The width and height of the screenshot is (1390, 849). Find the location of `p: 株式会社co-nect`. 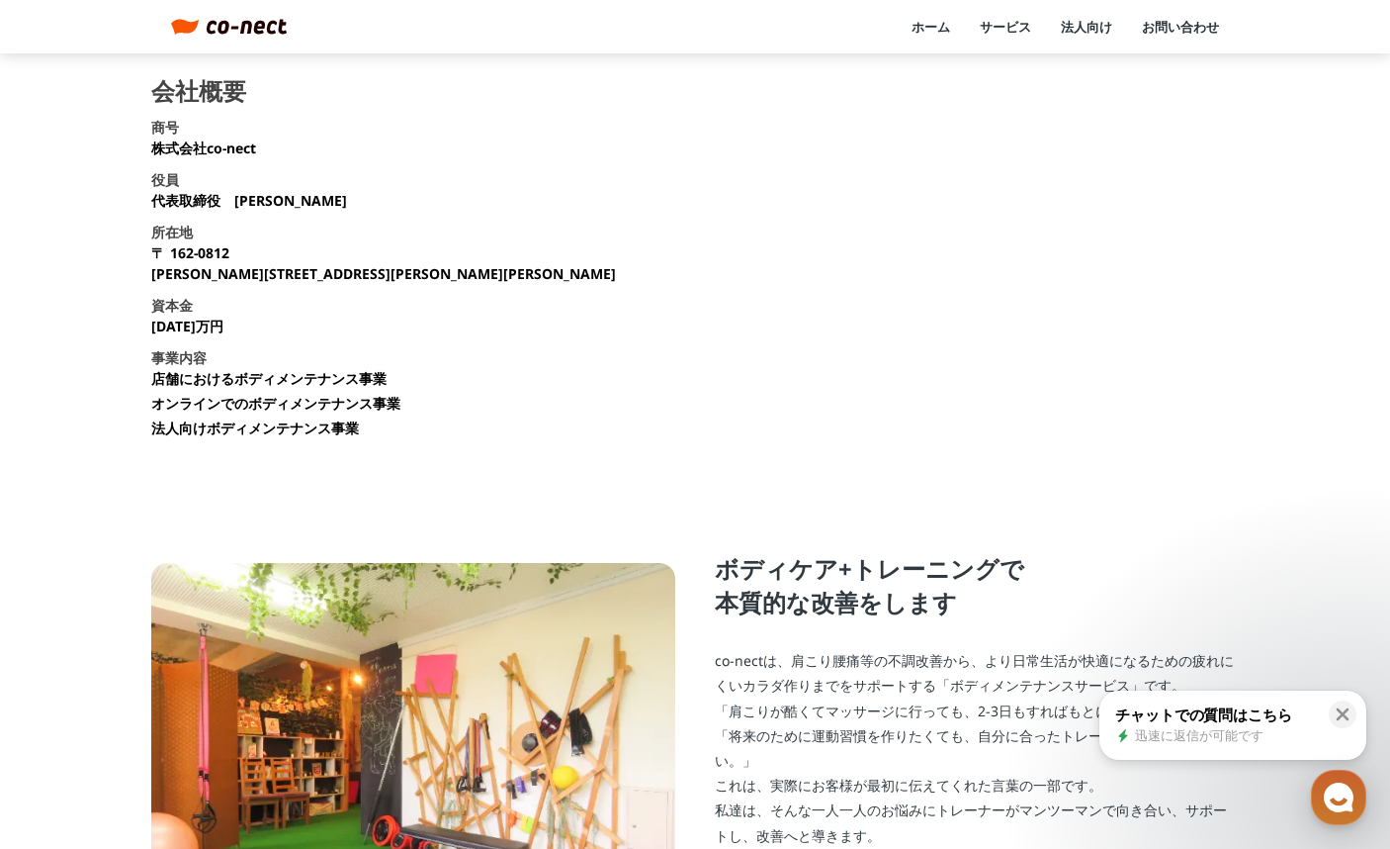

p: 株式会社co-nect is located at coordinates (204, 147).